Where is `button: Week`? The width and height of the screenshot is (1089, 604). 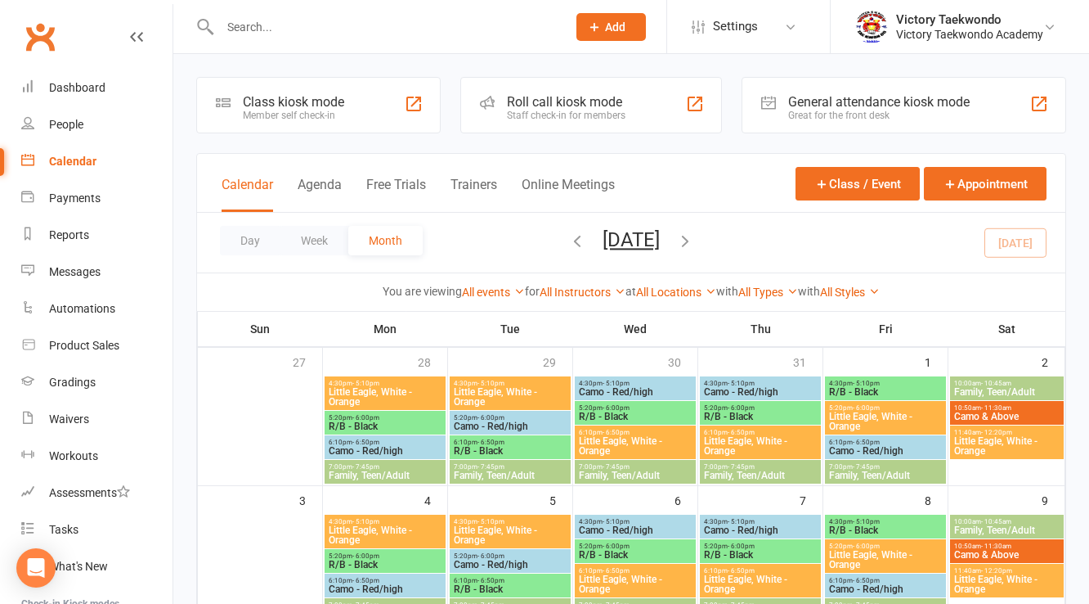
button: Week is located at coordinates (314, 240).